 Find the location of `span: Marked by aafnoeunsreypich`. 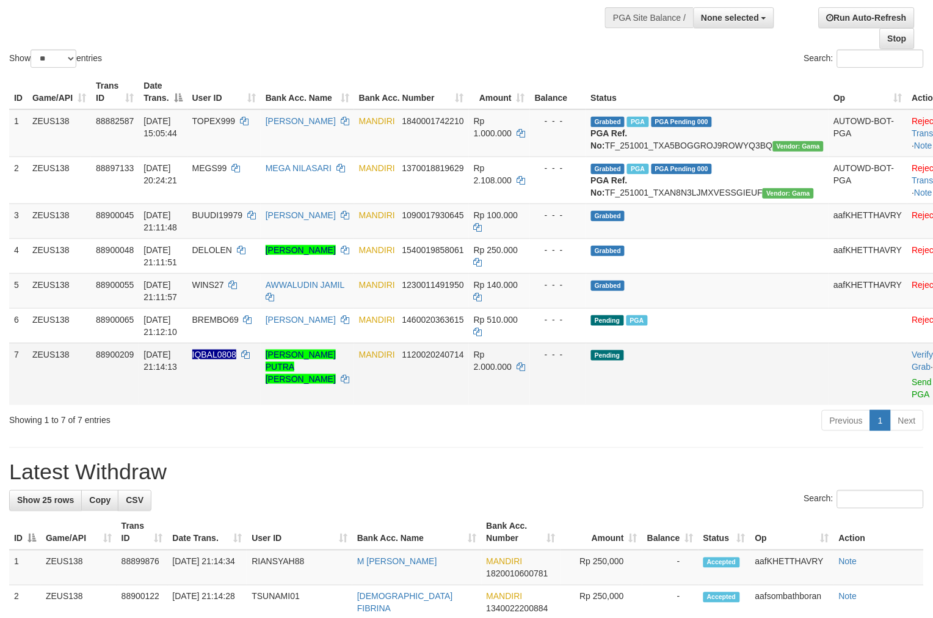

span: Marked by aafnoeunsreypich is located at coordinates (638, 122).